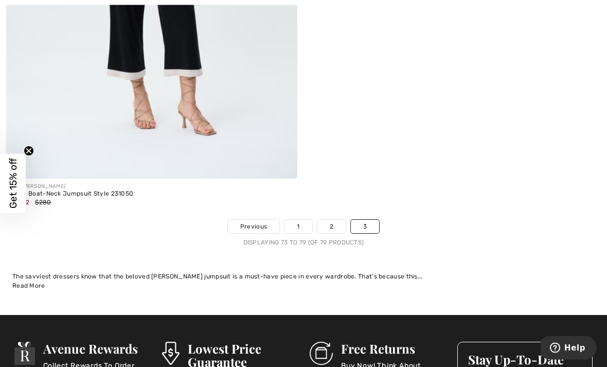  Describe the element at coordinates (393, 349) in the screenshot. I see `h3: Free Returns` at that location.